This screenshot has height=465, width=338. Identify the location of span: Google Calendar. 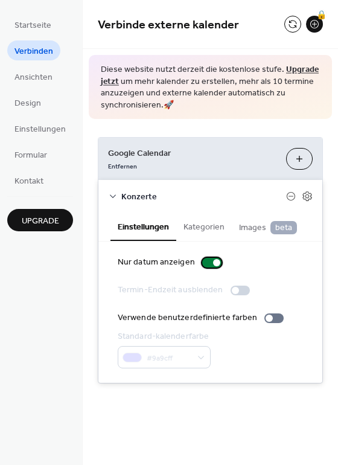
(192, 153).